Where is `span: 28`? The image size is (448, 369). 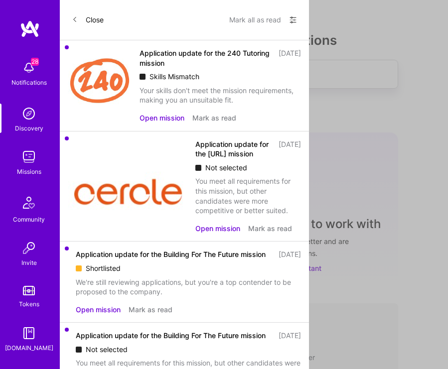 span: 28 is located at coordinates (35, 62).